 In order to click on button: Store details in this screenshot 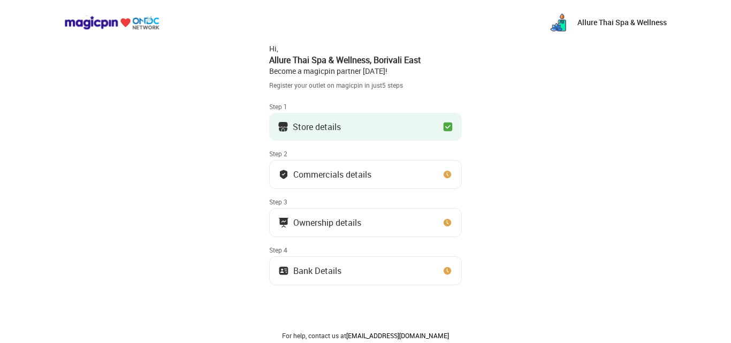, I will do `click(366, 127)`.